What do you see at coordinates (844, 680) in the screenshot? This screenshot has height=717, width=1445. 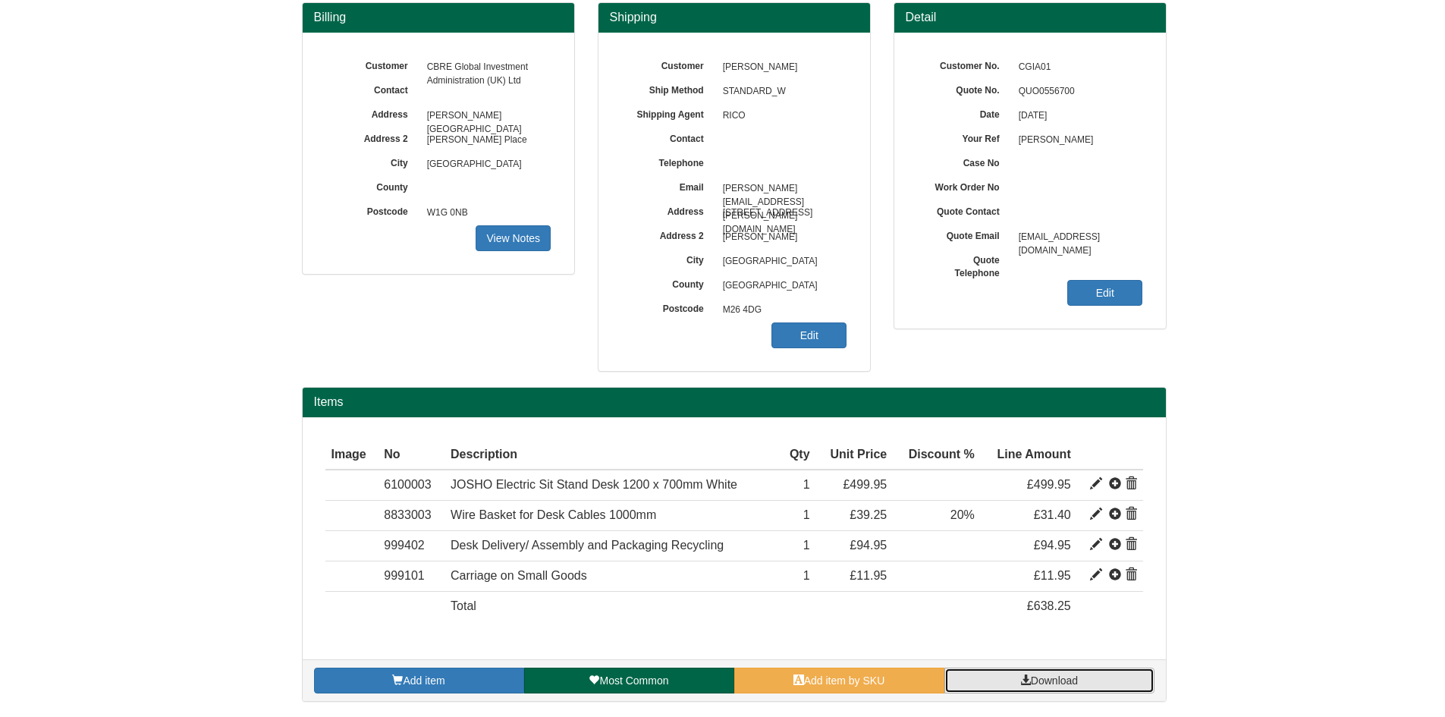 I see `span: Add item by SKU` at bounding box center [844, 680].